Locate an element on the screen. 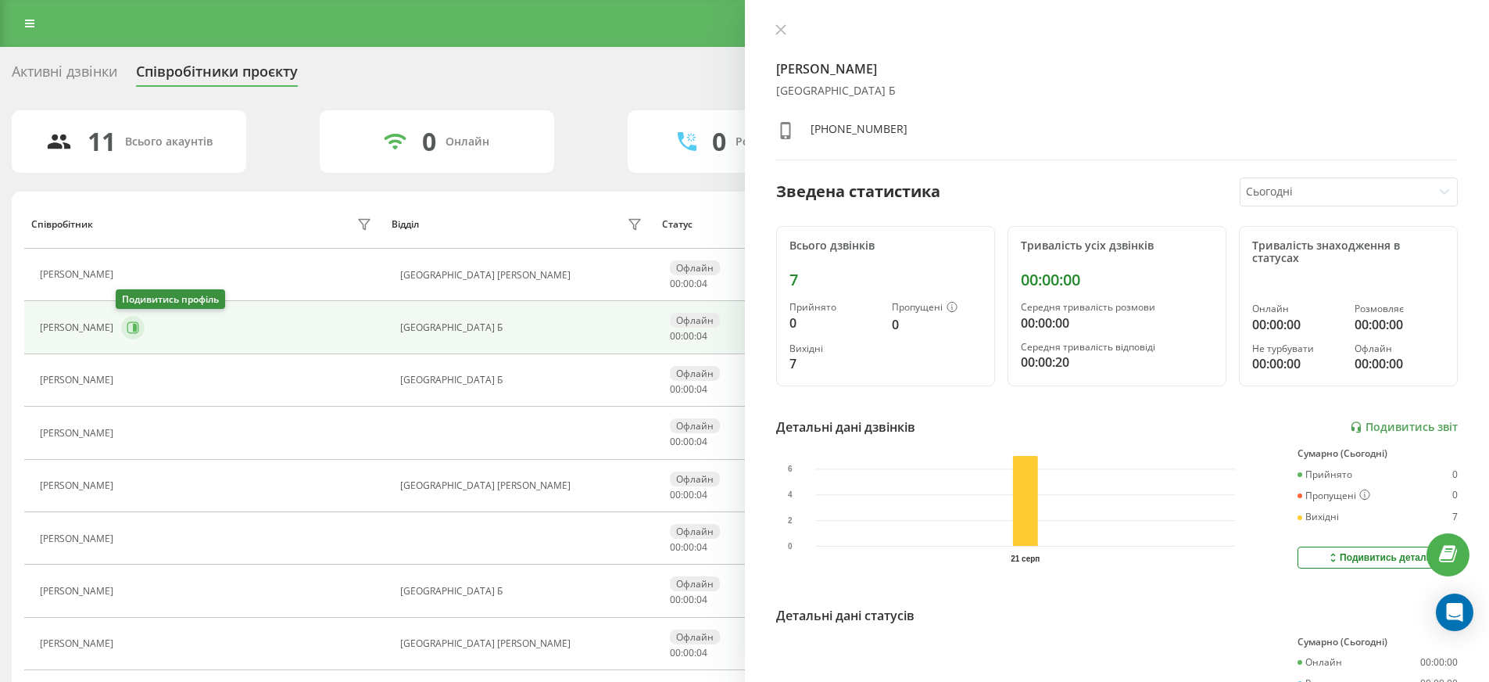  div: Розмовляє is located at coordinates (1399, 309).